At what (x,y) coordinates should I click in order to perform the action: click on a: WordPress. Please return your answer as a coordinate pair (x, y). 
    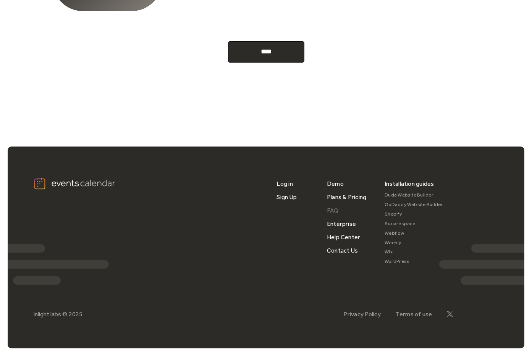
    Looking at the image, I should click on (414, 262).